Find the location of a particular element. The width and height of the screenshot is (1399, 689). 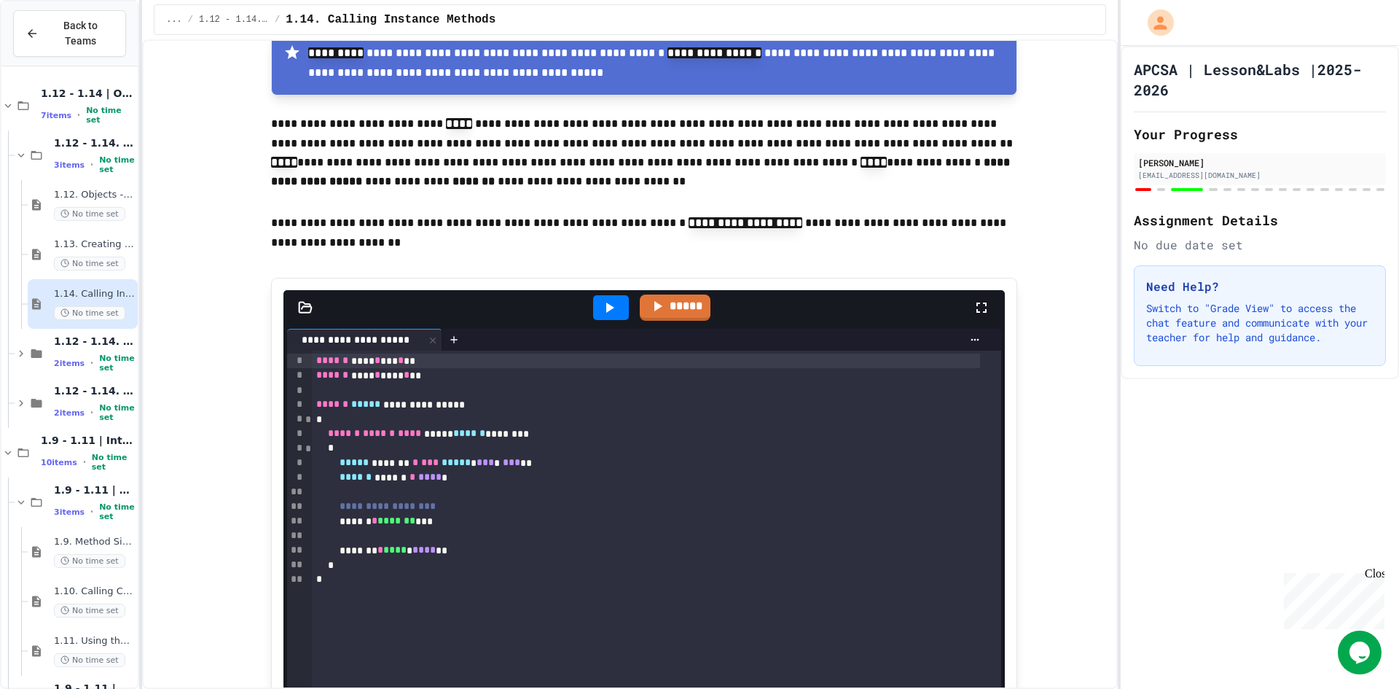

span: 10 items is located at coordinates (59, 462).